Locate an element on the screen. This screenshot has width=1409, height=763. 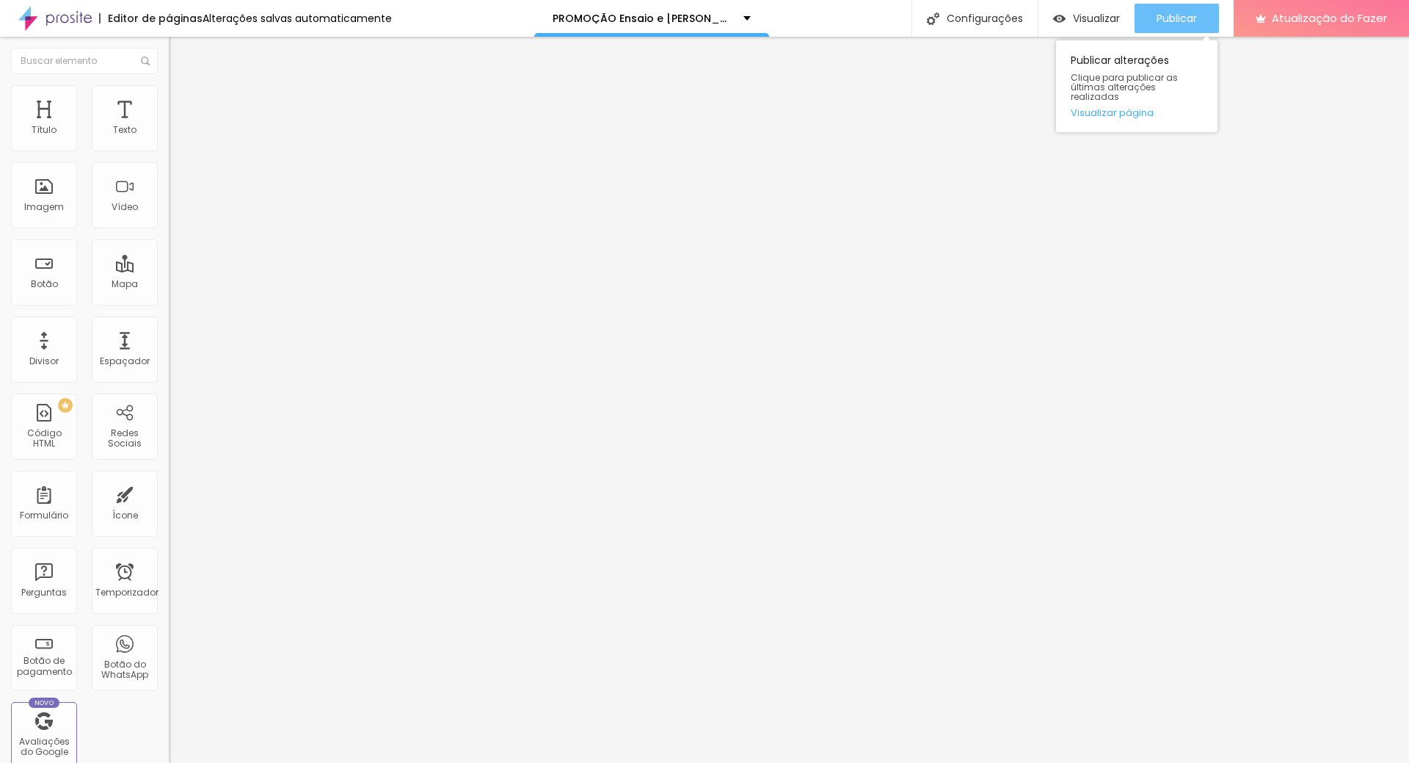
a: Visualizar página is located at coordinates (1137, 112).